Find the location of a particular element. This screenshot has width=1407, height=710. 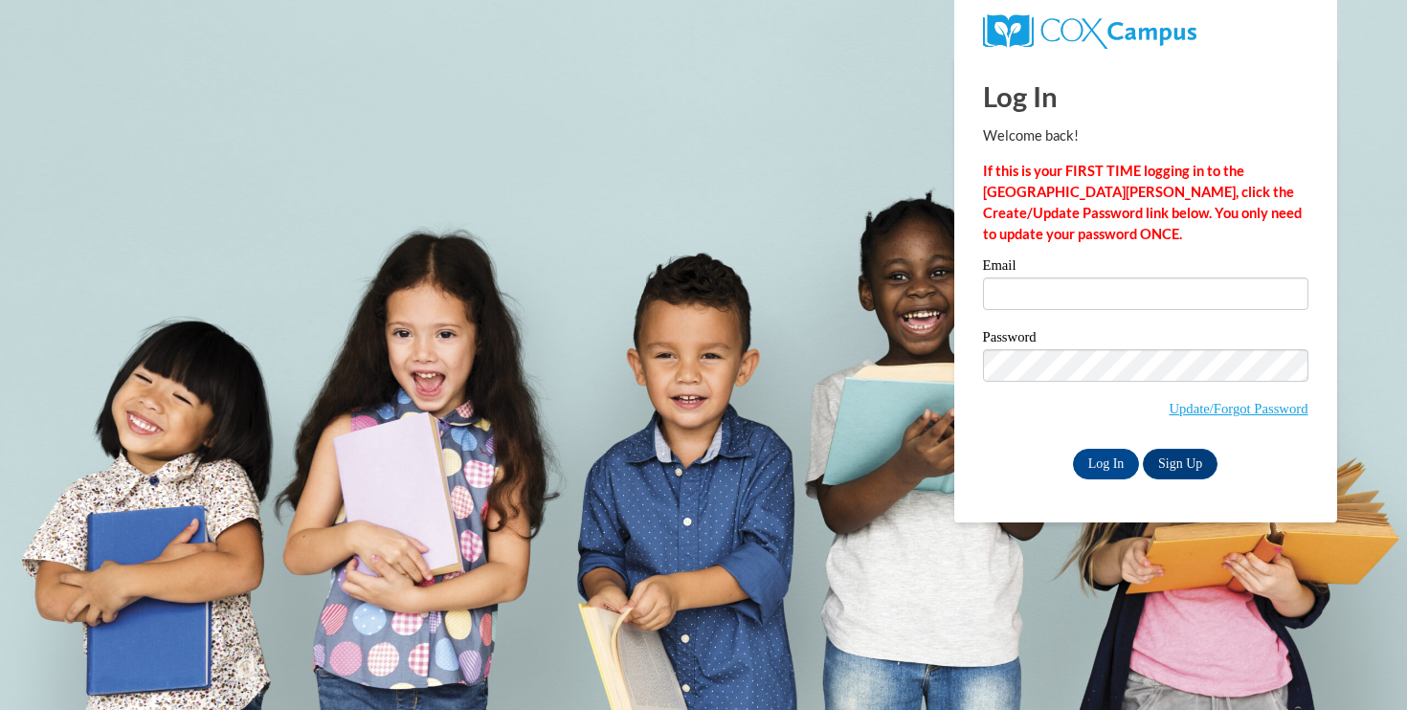

input: Log In is located at coordinates (1106, 464).